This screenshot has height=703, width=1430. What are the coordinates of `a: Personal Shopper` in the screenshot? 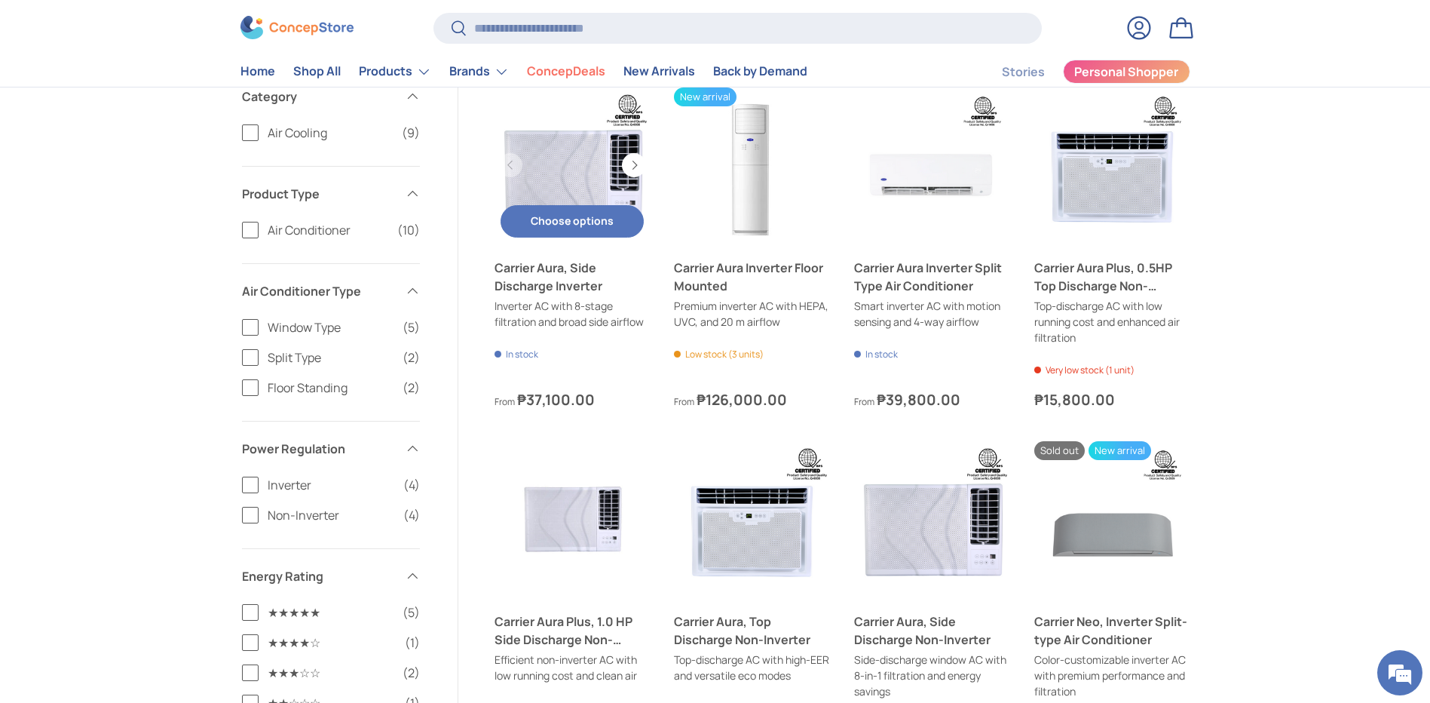 It's located at (1126, 72).